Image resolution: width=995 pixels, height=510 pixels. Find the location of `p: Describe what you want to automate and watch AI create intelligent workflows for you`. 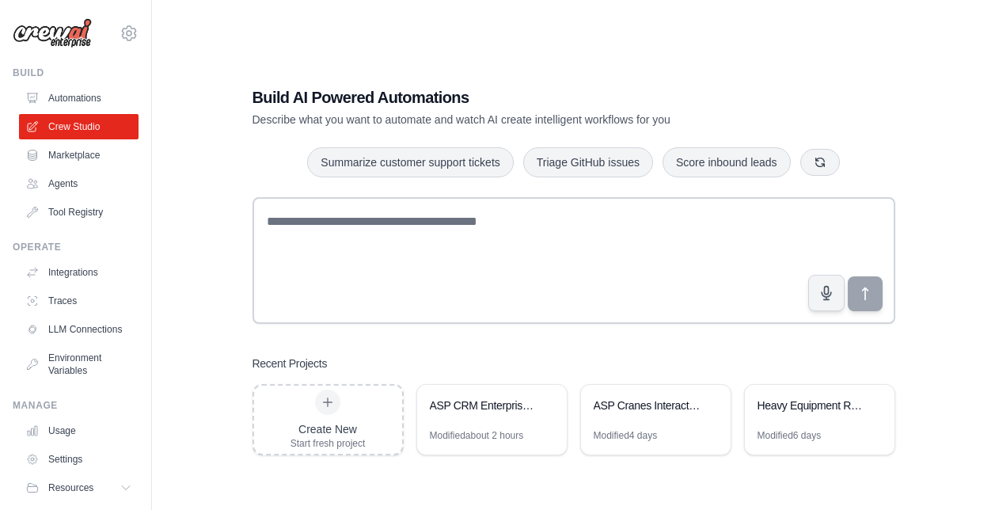

p: Describe what you want to automate and watch AI create intelligent workflows for you is located at coordinates (518, 120).